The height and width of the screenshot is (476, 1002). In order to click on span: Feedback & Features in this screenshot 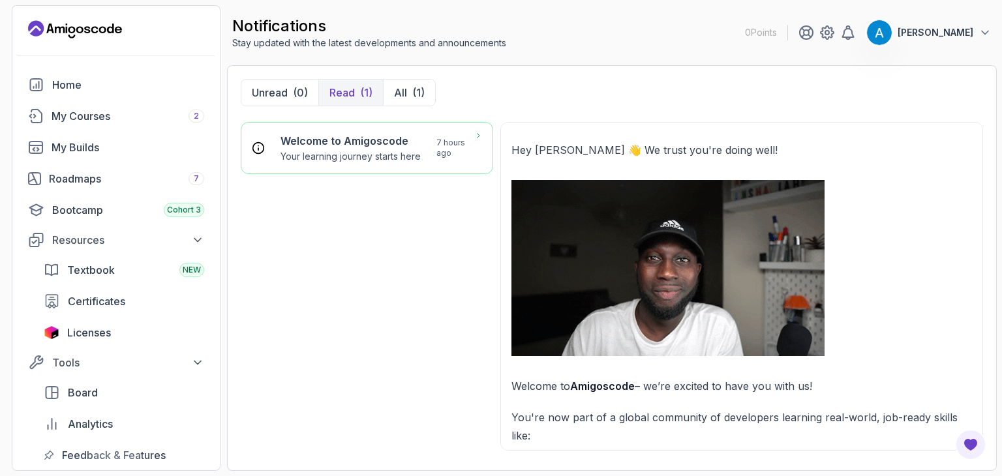, I will do `click(113, 455)`.